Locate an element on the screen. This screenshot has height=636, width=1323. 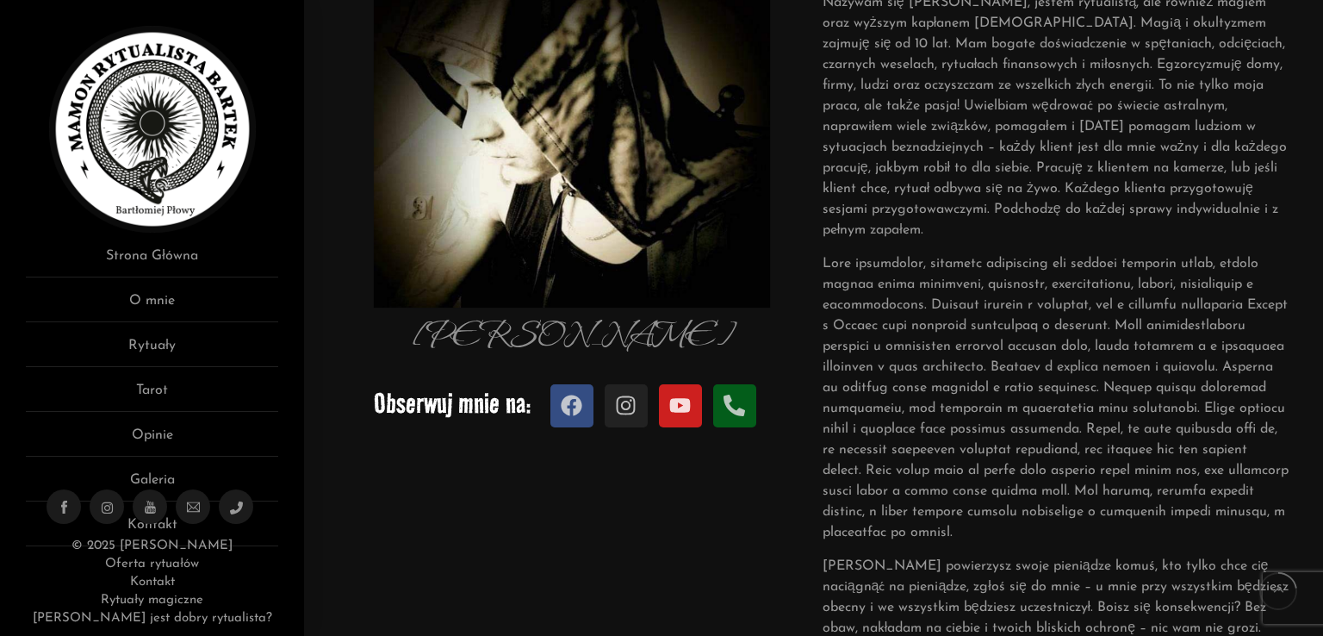
a: Oferta rytuałów is located at coordinates (152, 563).